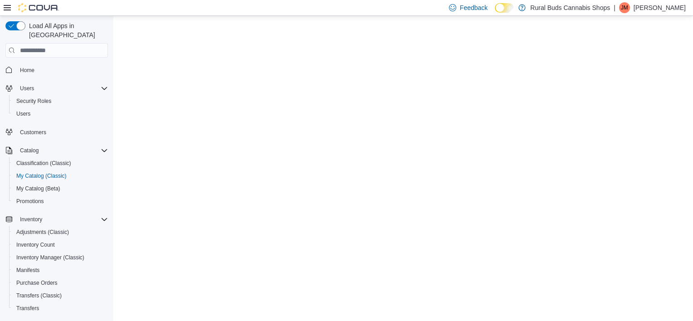 The width and height of the screenshot is (693, 321). I want to click on a: Transfers, so click(28, 308).